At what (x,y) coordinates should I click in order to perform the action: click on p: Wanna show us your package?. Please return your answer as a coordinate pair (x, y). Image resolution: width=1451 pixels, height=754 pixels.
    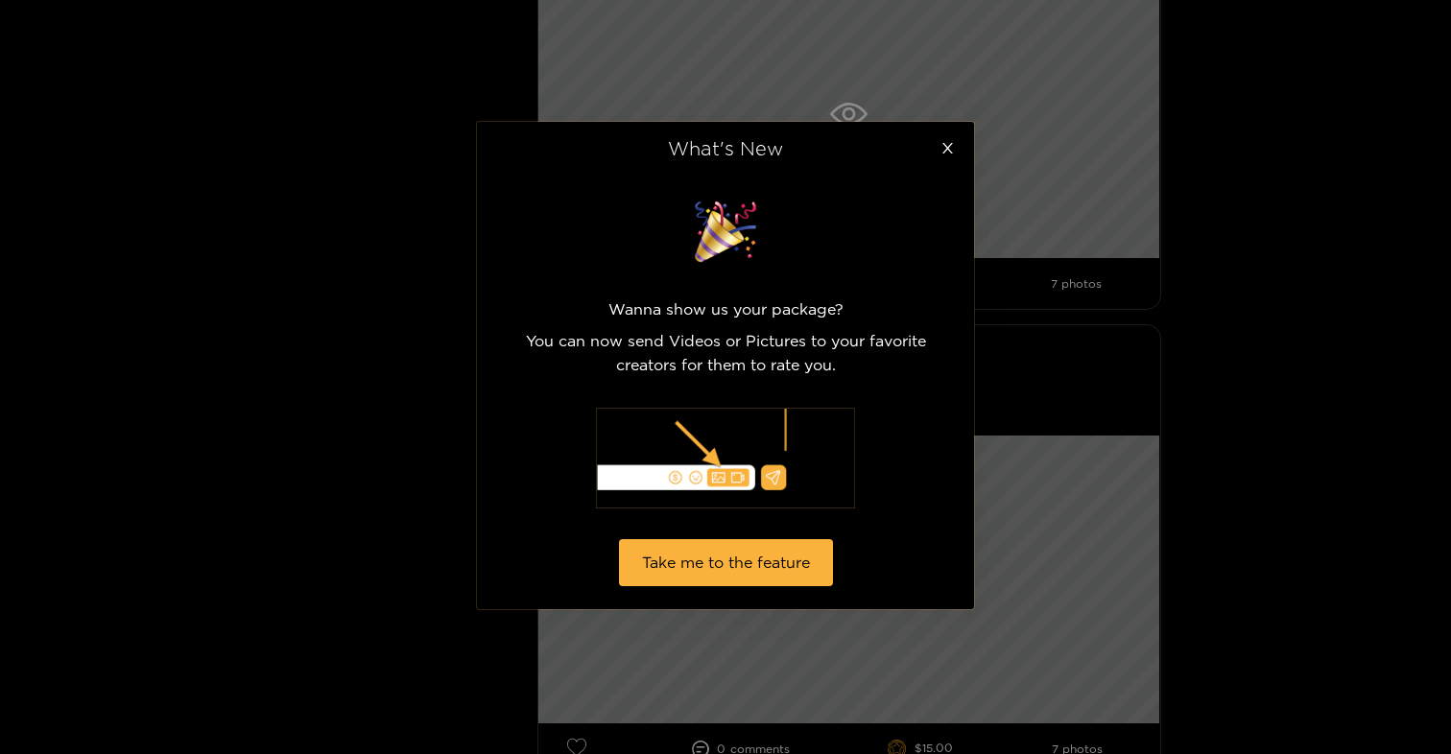
    Looking at the image, I should click on (725, 308).